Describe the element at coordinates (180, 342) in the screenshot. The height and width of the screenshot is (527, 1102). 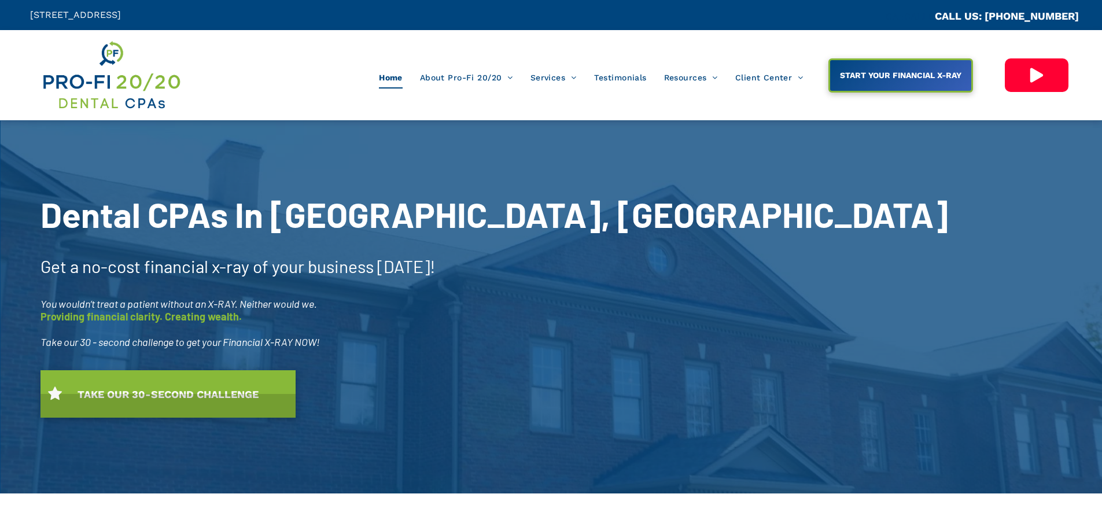
I see `span: Take our 30 - second challenge to get your Financial X-RAY NOW!` at that location.